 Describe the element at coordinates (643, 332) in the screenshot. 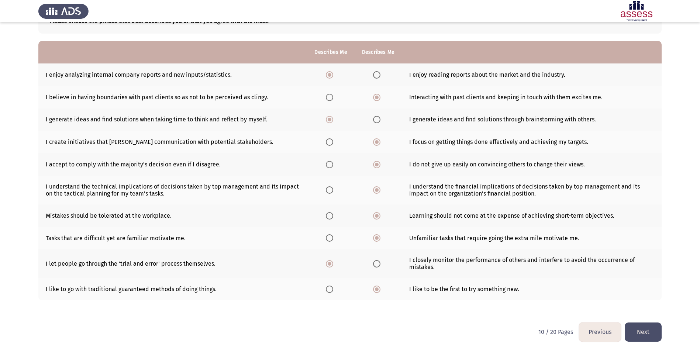

I see `button: load next page` at that location.